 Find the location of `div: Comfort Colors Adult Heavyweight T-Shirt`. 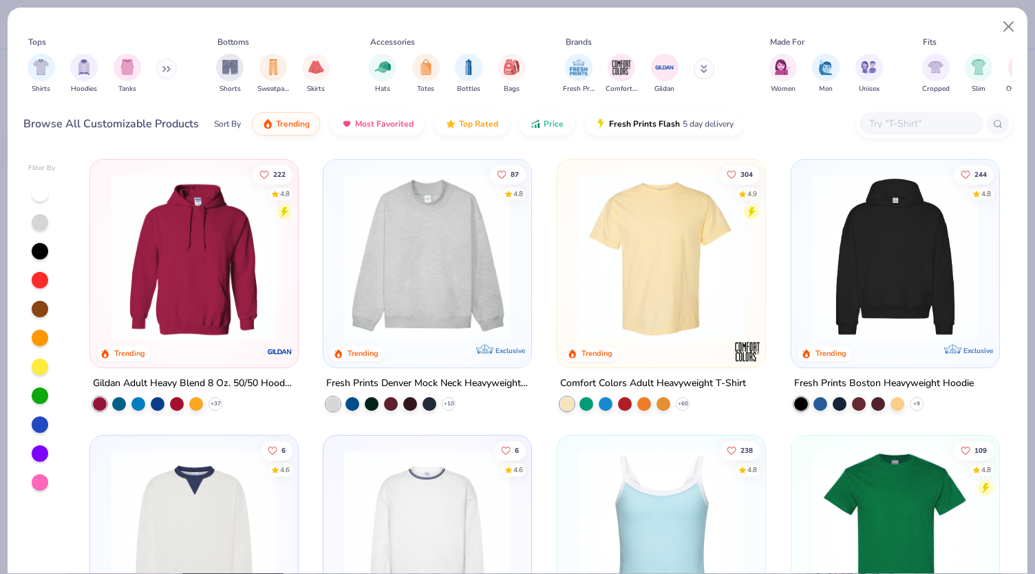

div: Comfort Colors Adult Heavyweight T-Shirt is located at coordinates (653, 383).